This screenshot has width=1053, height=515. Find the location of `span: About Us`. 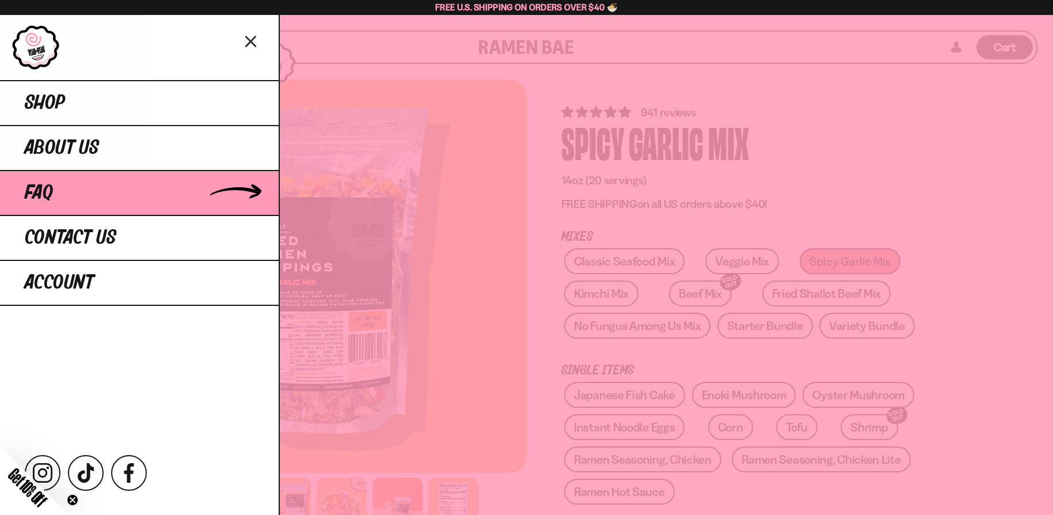

span: About Us is located at coordinates (62, 148).